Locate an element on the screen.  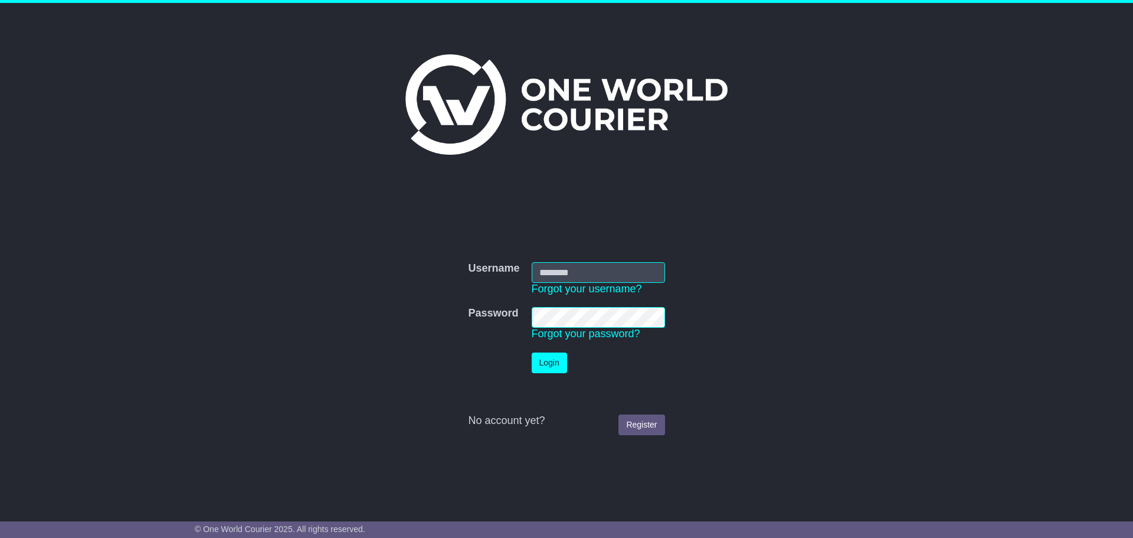
a: Register is located at coordinates (642, 424).